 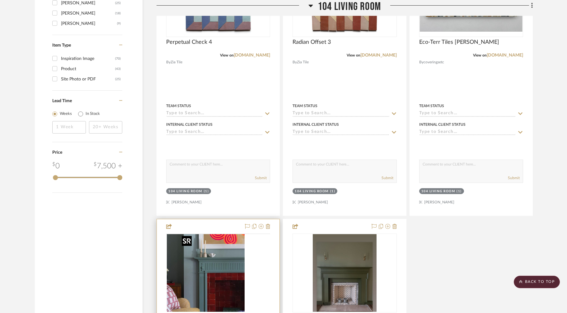 What do you see at coordinates (118, 59) in the screenshot?
I see `div: (70)` at bounding box center [118, 59].